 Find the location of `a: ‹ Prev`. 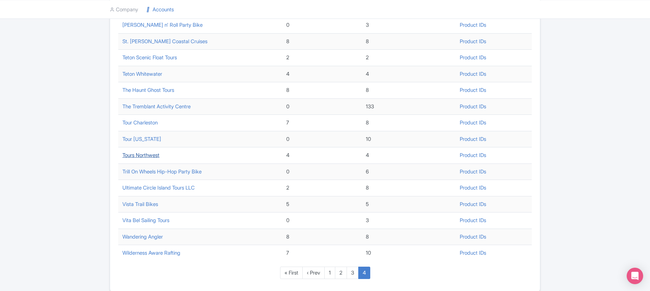

a: ‹ Prev is located at coordinates (314, 273).